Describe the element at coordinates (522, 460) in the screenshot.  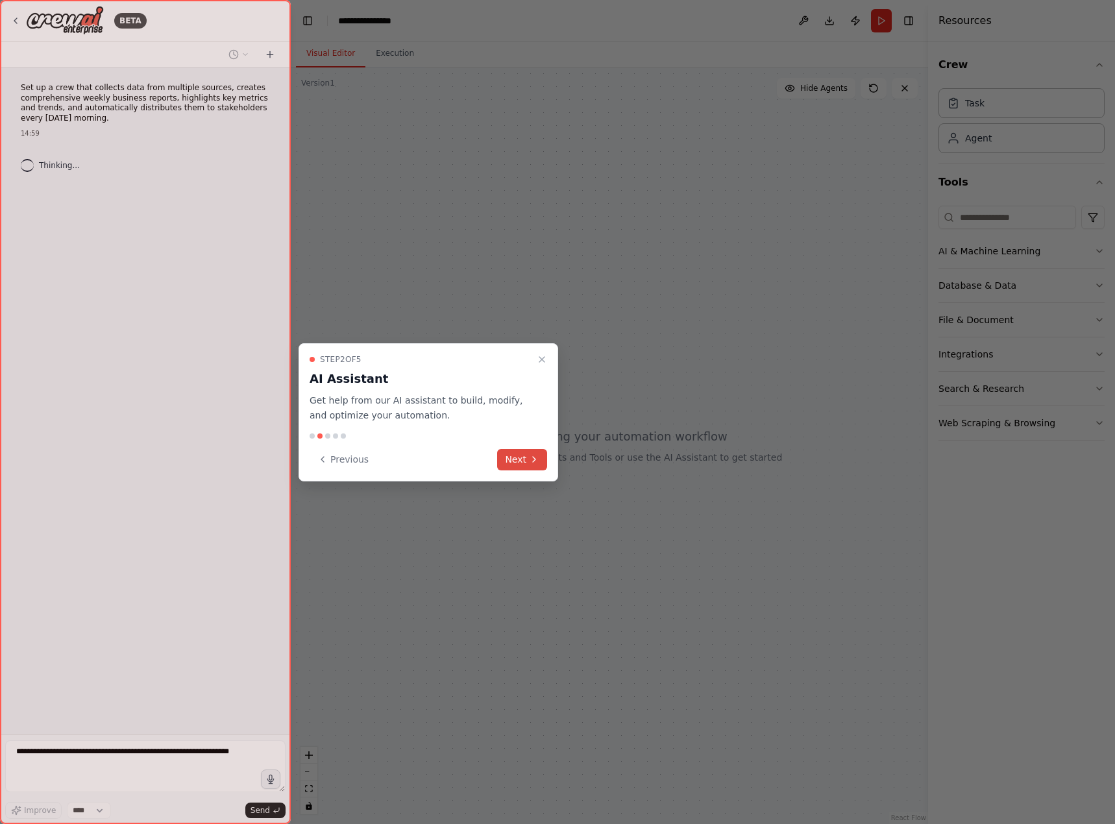
I see `button: Next` at that location.